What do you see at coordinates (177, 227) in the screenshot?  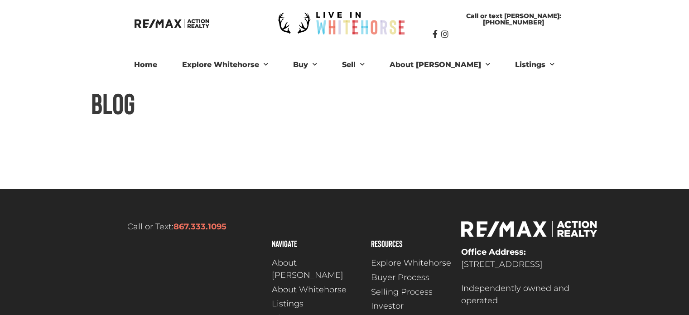 I see `p: Call or Text:` at bounding box center [177, 227].